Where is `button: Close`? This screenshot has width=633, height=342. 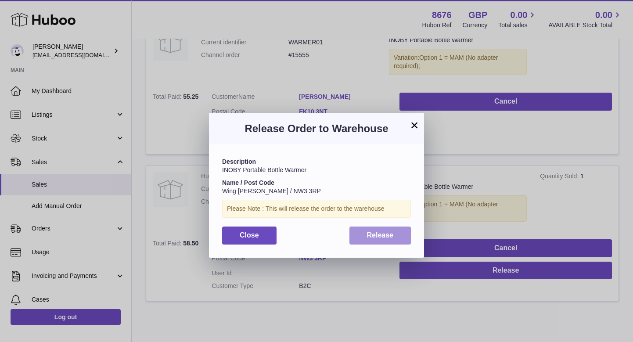
button: Close is located at coordinates (249, 235).